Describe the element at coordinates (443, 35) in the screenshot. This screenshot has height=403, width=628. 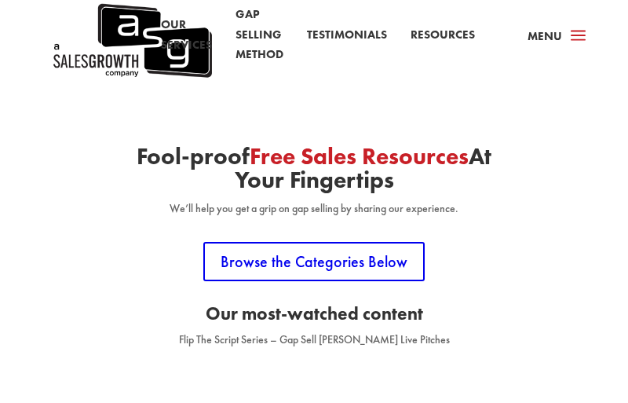
I see `a: Resources` at that location.